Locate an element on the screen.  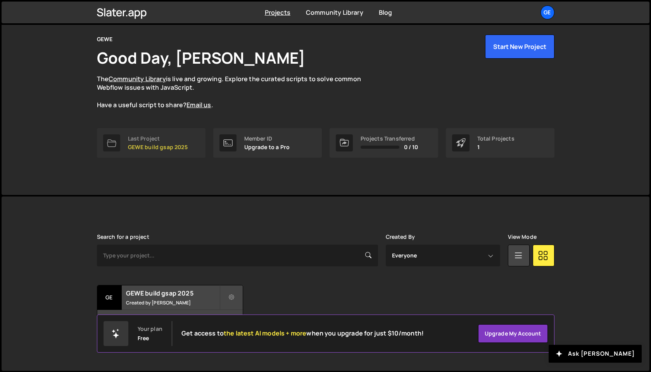
span: the latest AI models + more is located at coordinates (265, 333).